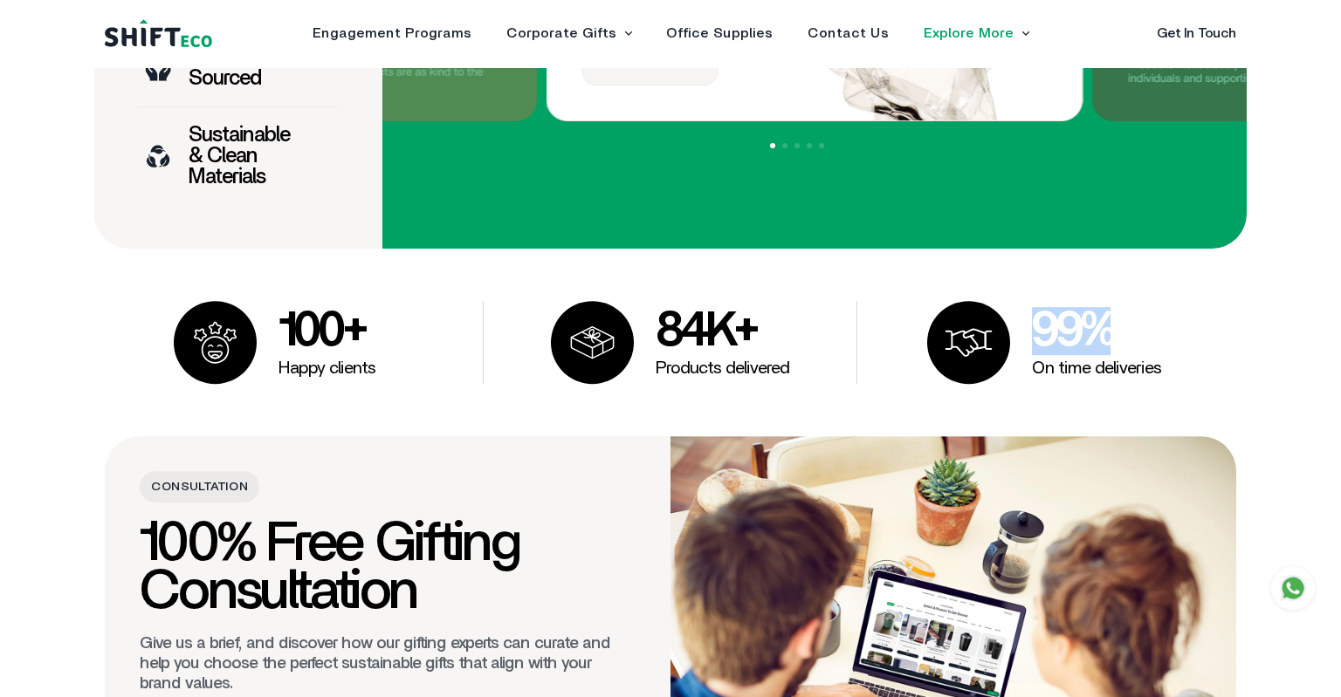 This screenshot has height=697, width=1341. Describe the element at coordinates (722, 368) in the screenshot. I see `p: Products delivered` at that location.